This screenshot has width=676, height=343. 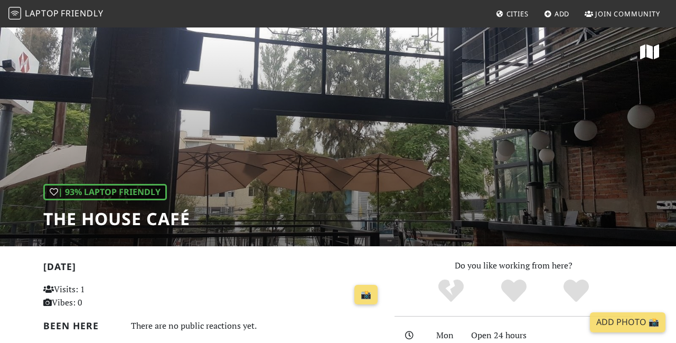 What do you see at coordinates (82, 13) in the screenshot?
I see `span: Friendly` at bounding box center [82, 13].